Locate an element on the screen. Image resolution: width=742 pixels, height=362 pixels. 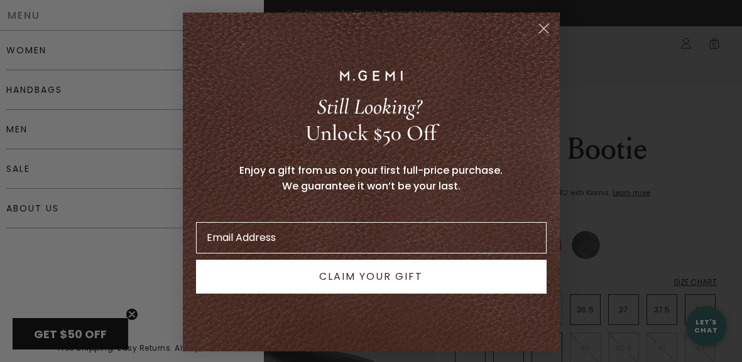
button: CLAIM YOUR GIFT is located at coordinates (371, 277).